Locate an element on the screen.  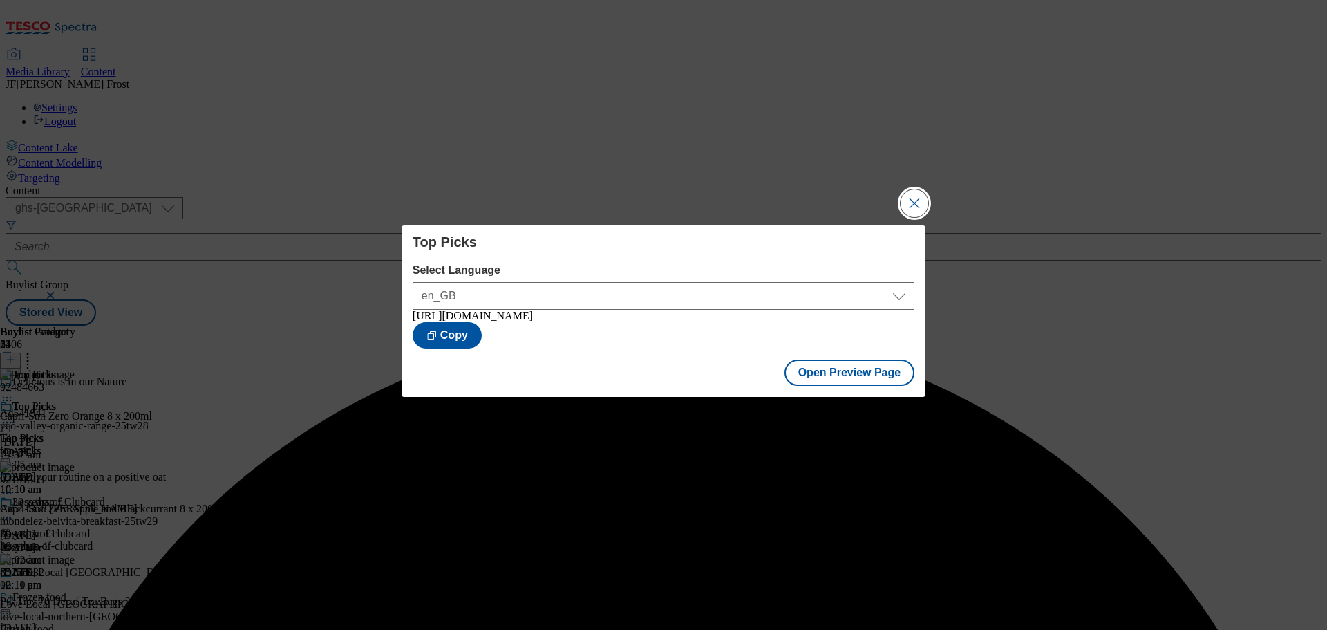
h4: Top Picks is located at coordinates (663, 242).